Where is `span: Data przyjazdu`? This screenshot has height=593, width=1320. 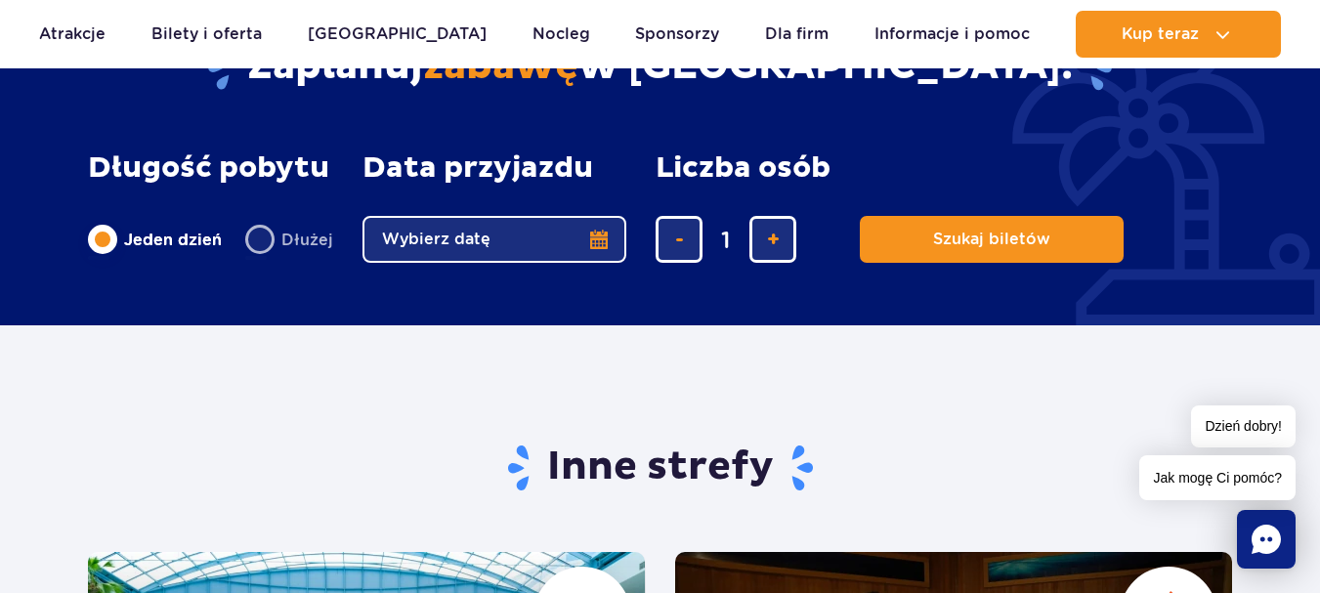
span: Data przyjazdu is located at coordinates (478, 168).